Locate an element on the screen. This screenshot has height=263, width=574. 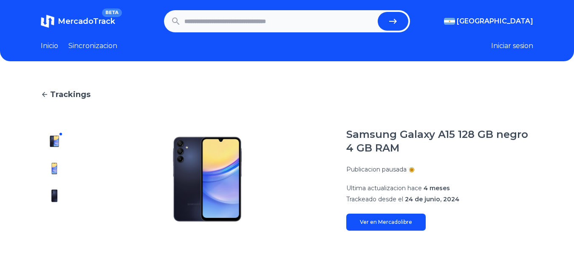
span: Trackeado desde el is located at coordinates (375, 199).